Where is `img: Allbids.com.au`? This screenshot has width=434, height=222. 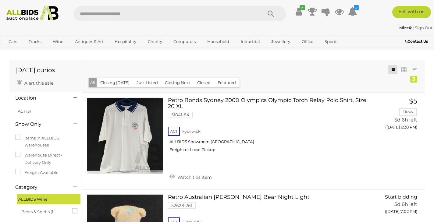
img: Allbids.com.au is located at coordinates (32, 13).